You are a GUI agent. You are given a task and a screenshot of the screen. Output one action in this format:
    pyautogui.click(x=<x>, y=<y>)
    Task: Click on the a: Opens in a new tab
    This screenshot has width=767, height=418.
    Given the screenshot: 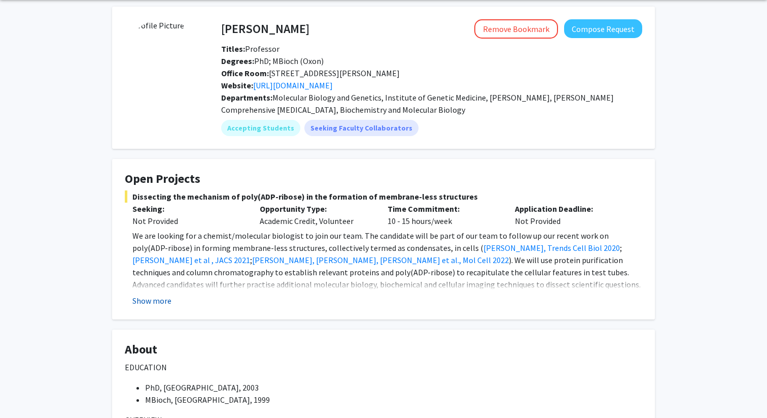 What is the action you would take?
    pyautogui.click(x=293, y=85)
    